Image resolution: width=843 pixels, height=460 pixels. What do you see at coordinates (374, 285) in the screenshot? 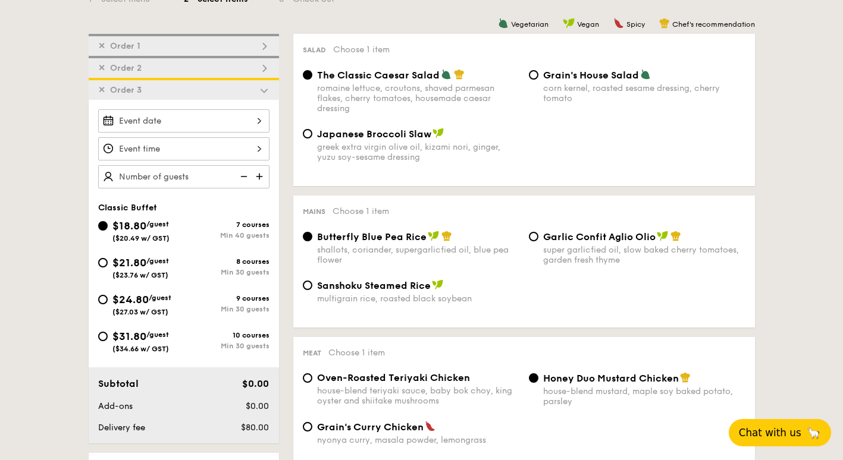
I see `span: Sanshoku Steamed Rice` at bounding box center [374, 285].